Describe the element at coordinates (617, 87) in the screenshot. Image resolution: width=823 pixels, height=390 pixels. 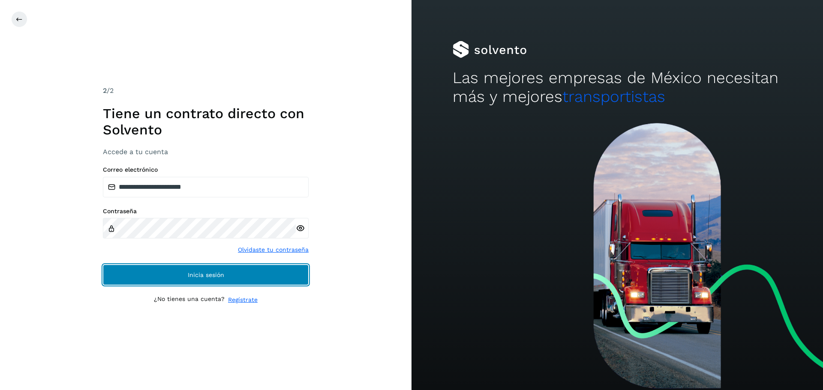
I see `h2: Las mejores empresas de México necesitan más y mejores` at that location.